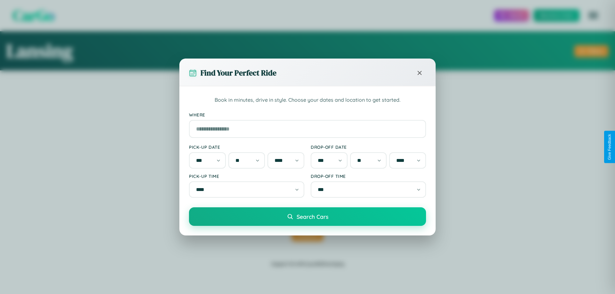  Describe the element at coordinates (247, 147) in the screenshot. I see `label: Pick-up Date` at that location.